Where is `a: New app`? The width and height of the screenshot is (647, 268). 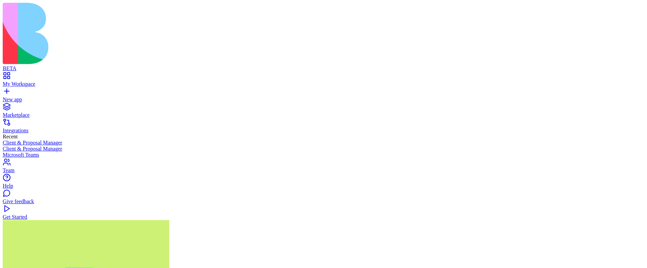 a: New app is located at coordinates (323, 96).